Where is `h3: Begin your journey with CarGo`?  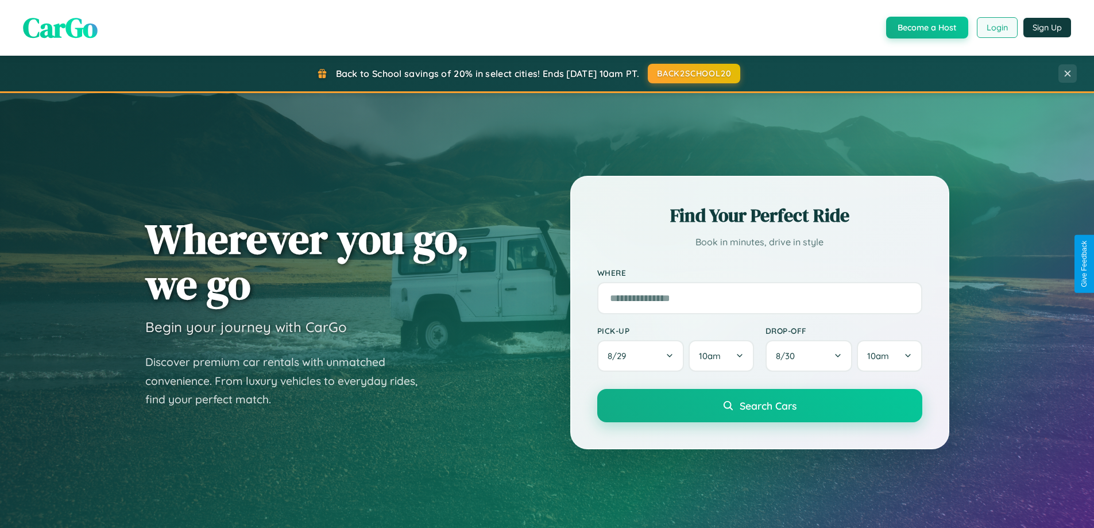
h3: Begin your journey with CarGo is located at coordinates (246, 327).